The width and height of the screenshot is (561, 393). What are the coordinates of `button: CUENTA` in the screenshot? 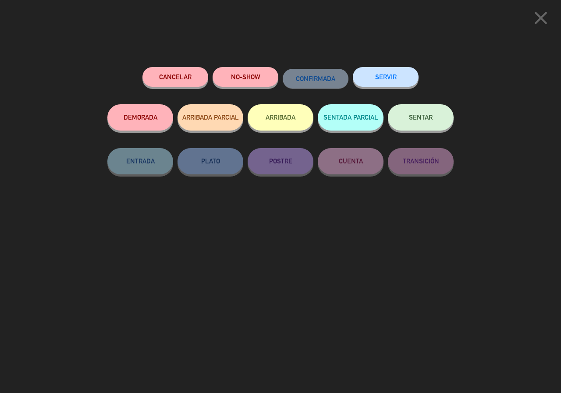 It's located at (351, 161).